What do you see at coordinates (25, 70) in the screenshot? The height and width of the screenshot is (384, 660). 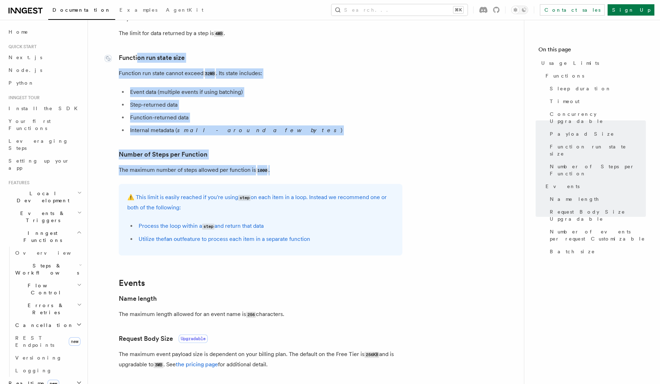 I see `span: Node.js` at bounding box center [25, 70].